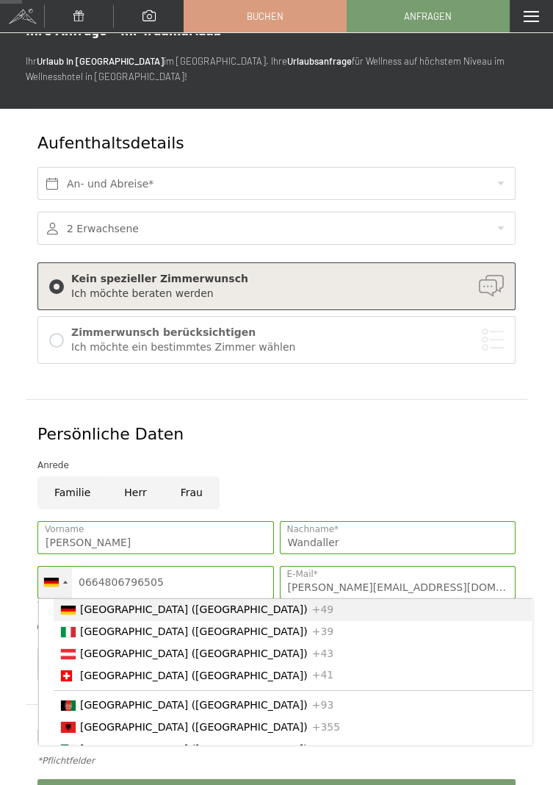 This screenshot has height=785, width=553. What do you see at coordinates (55, 582) in the screenshot?
I see `div: Germany (Deutschland): +49` at bounding box center [55, 582].